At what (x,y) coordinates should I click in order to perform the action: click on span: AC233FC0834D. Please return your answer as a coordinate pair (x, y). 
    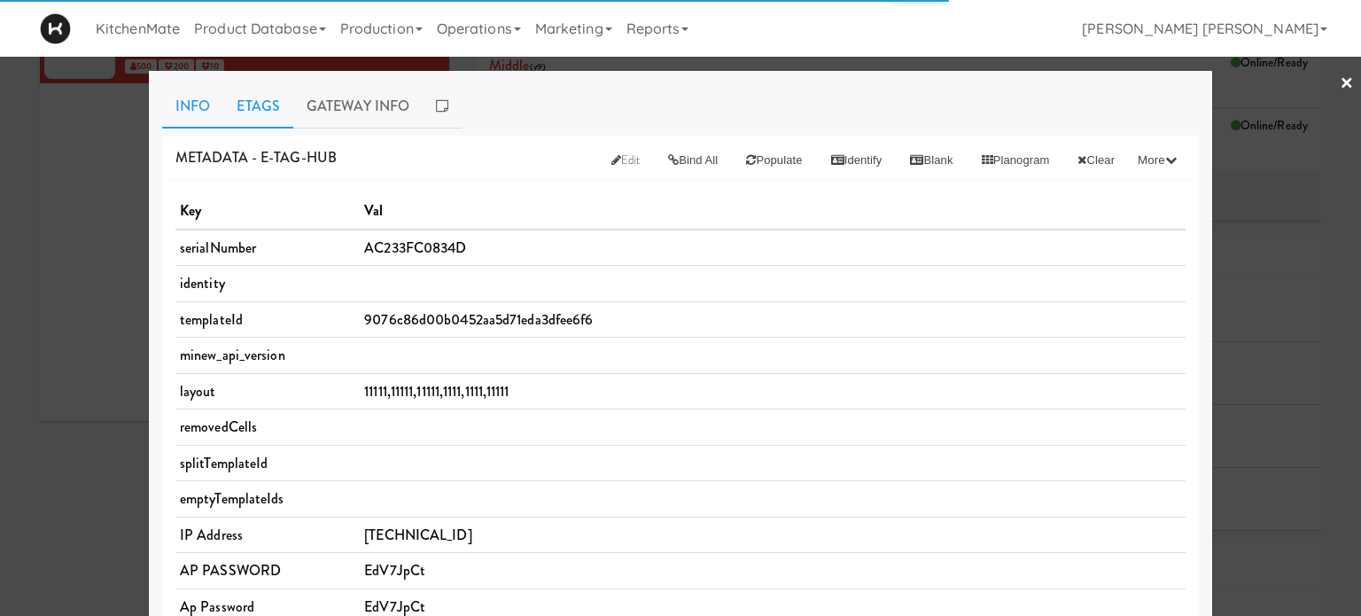
    Looking at the image, I should click on (415, 247).